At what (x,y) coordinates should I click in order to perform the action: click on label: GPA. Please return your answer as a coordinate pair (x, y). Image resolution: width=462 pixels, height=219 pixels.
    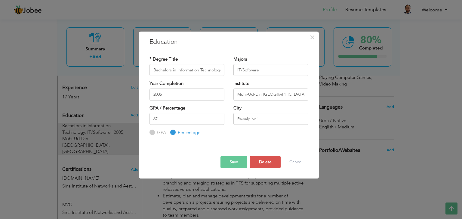
    Looking at the image, I should click on (160, 133).